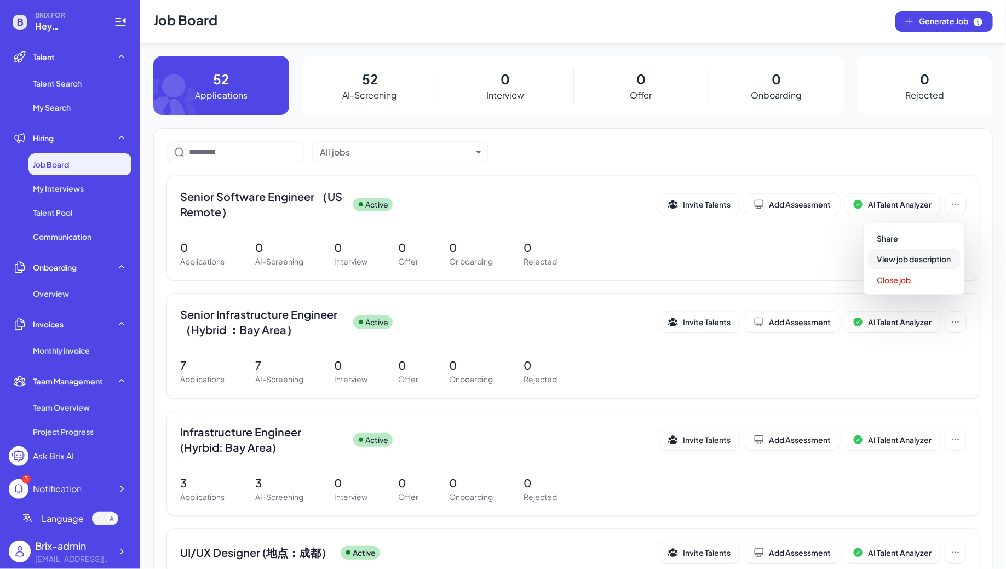 The width and height of the screenshot is (1006, 569). Describe the element at coordinates (53, 456) in the screenshot. I see `div: Ask Brix AI` at that location.